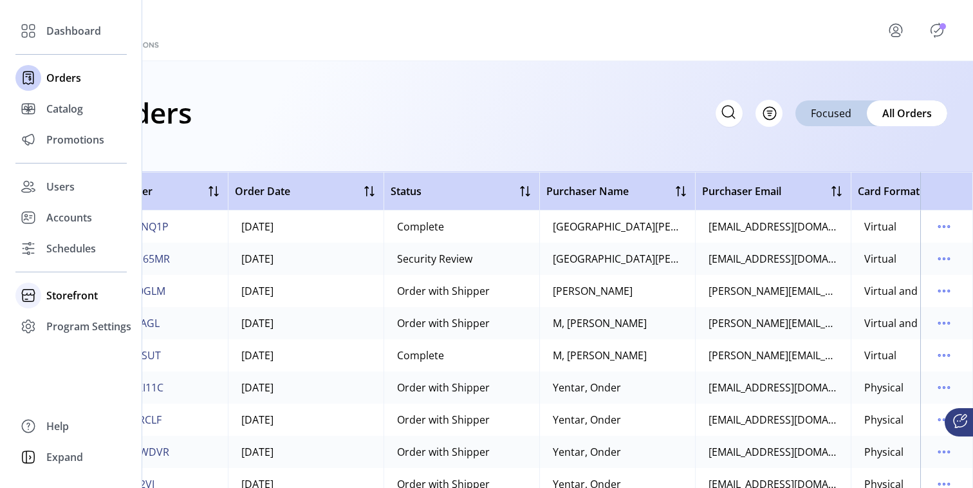 The width and height of the screenshot is (973, 488). Describe the element at coordinates (769, 113) in the screenshot. I see `button: Filter Button` at that location.